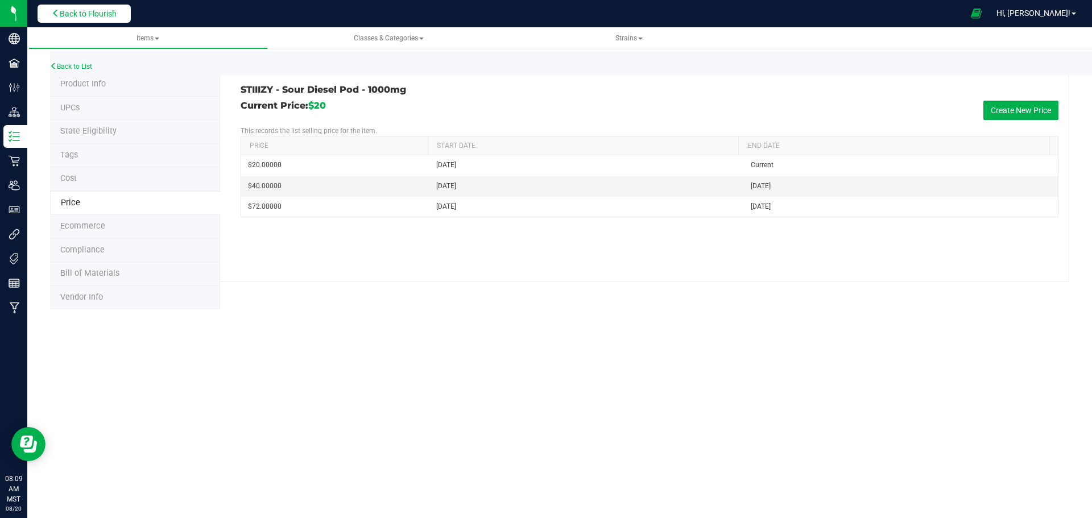 This screenshot has height=518, width=1092. Describe the element at coordinates (88, 14) in the screenshot. I see `span: Back to Flourish` at that location.